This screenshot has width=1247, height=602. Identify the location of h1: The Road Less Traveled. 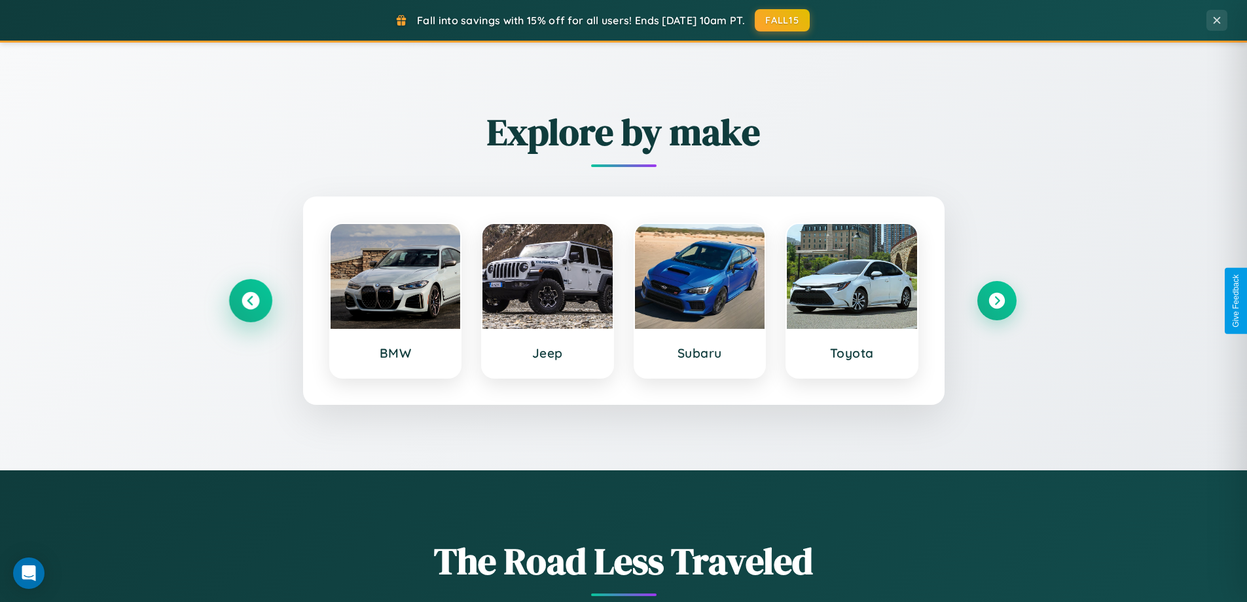
(624, 560).